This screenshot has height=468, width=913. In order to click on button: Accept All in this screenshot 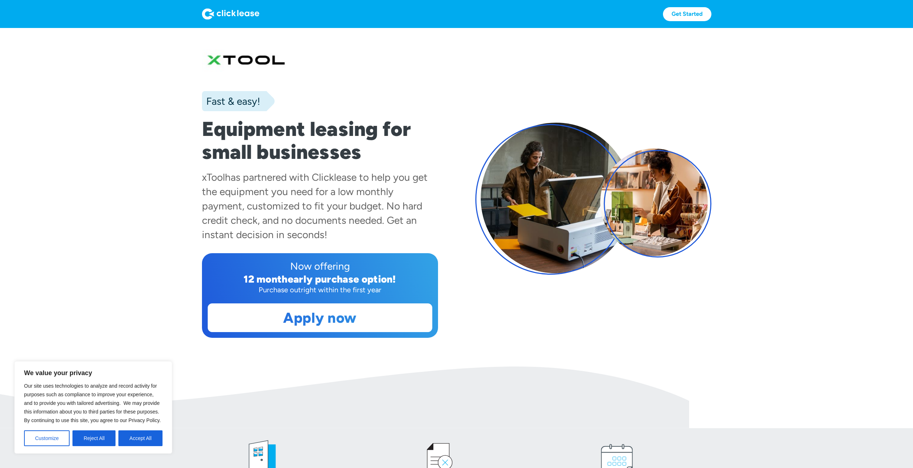, I will do `click(140, 438)`.